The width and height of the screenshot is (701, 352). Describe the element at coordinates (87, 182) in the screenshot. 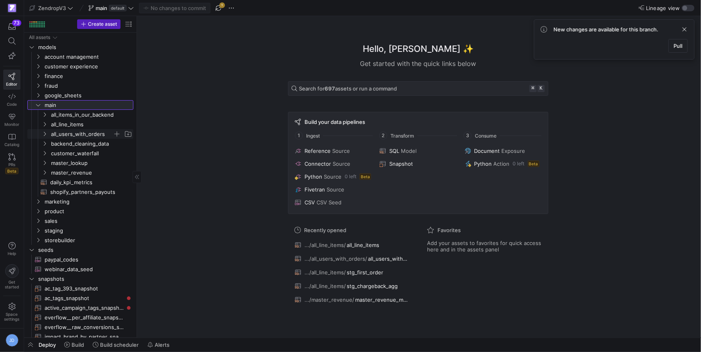

I see `span: daily_kpi_metrics​​​​​​​​​​` at that location.